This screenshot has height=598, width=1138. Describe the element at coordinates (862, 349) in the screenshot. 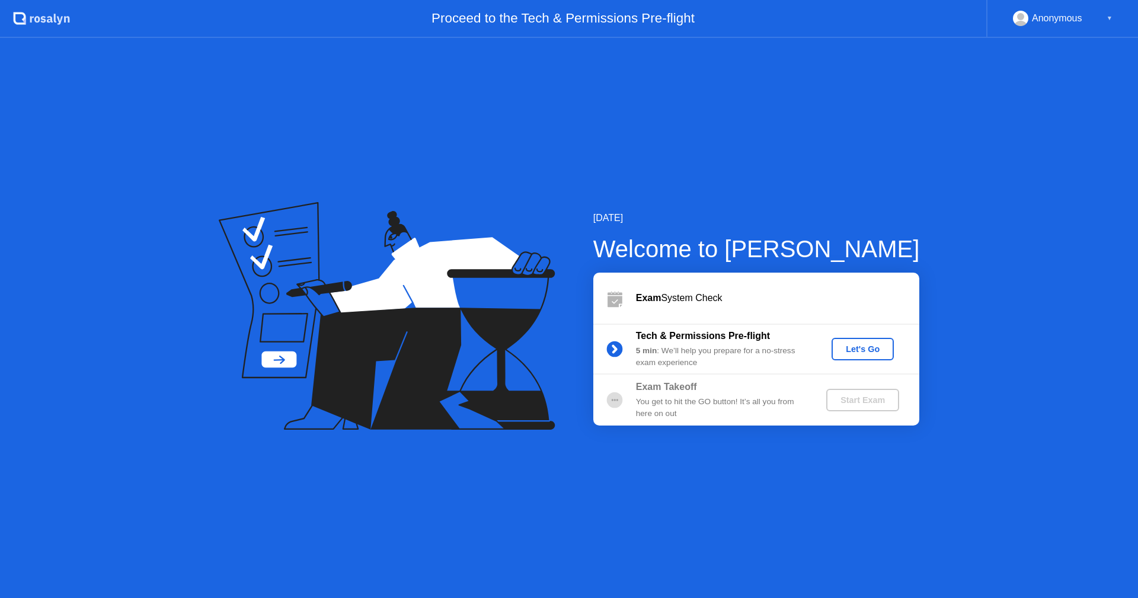

I see `div: Let's Go` at that location.